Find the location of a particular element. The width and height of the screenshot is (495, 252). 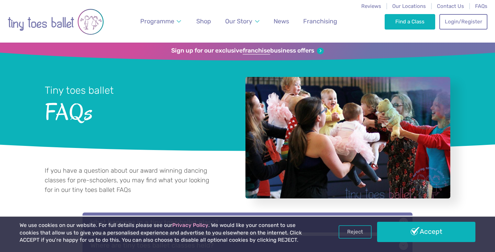

a: Our Story is located at coordinates (242, 21).